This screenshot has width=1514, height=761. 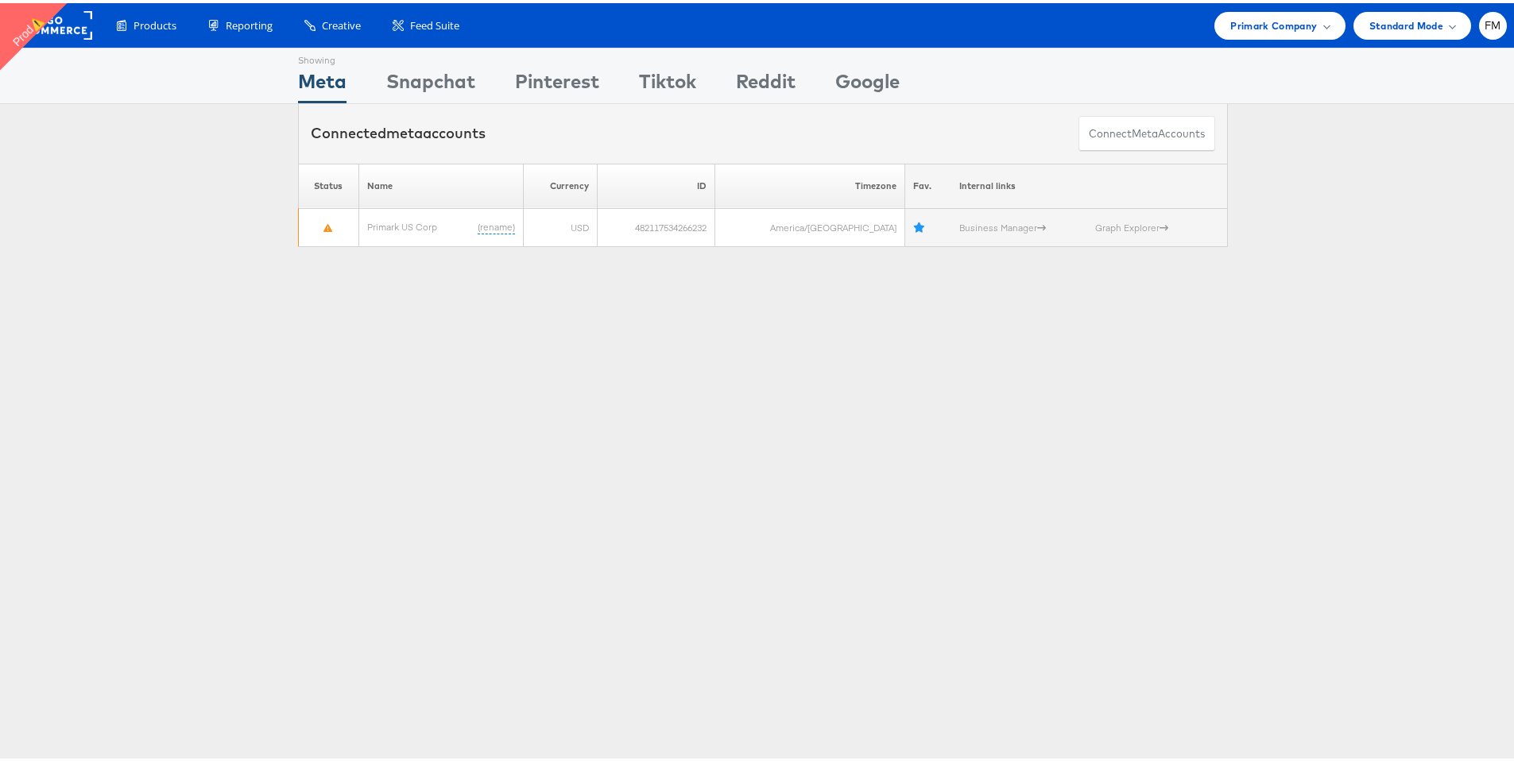 What do you see at coordinates (431, 82) in the screenshot?
I see `div: Snapchat` at bounding box center [431, 82].